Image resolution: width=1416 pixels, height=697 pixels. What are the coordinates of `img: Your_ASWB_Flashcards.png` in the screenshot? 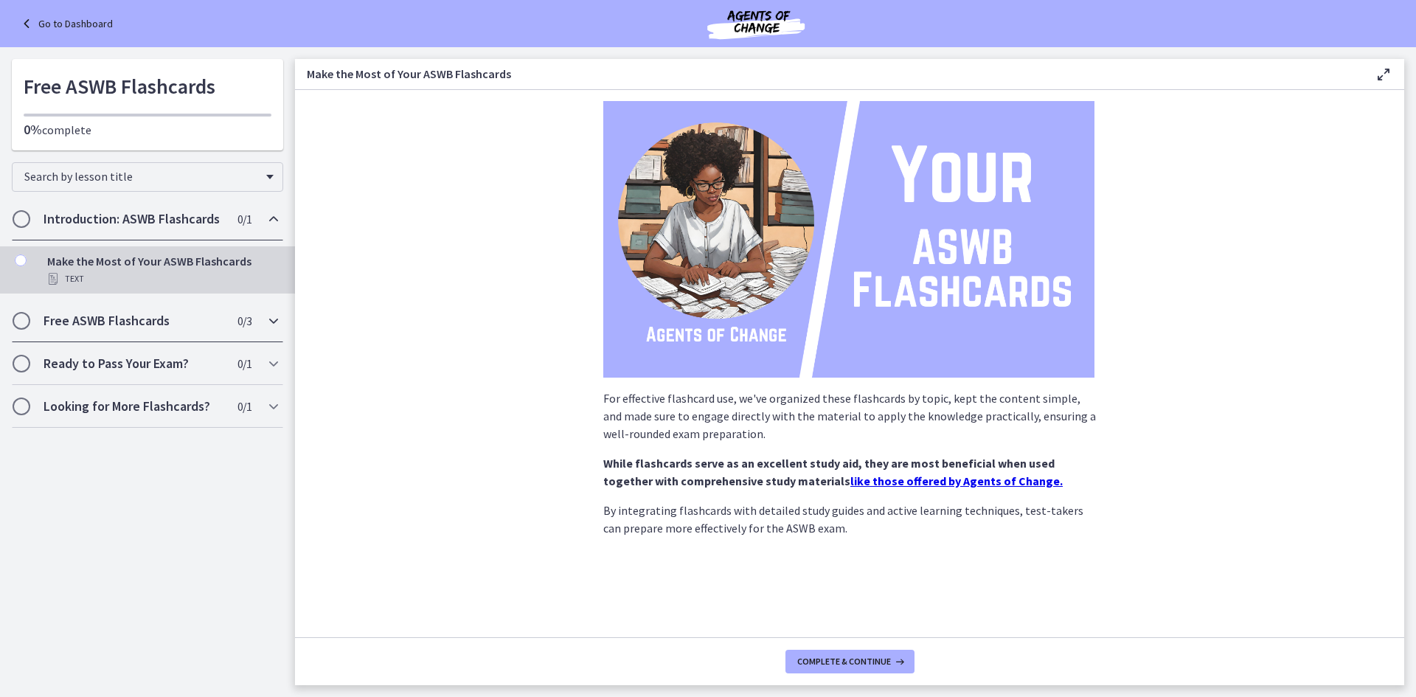 It's located at (849, 239).